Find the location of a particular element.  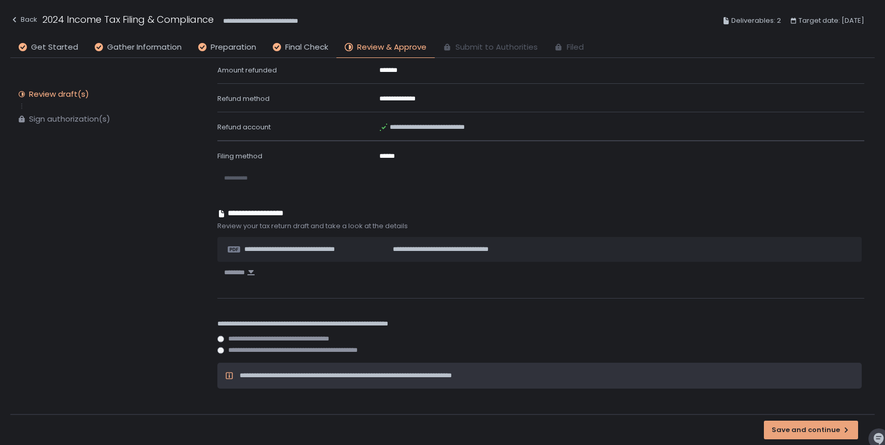

span: Submit to Authorities is located at coordinates (496, 47).